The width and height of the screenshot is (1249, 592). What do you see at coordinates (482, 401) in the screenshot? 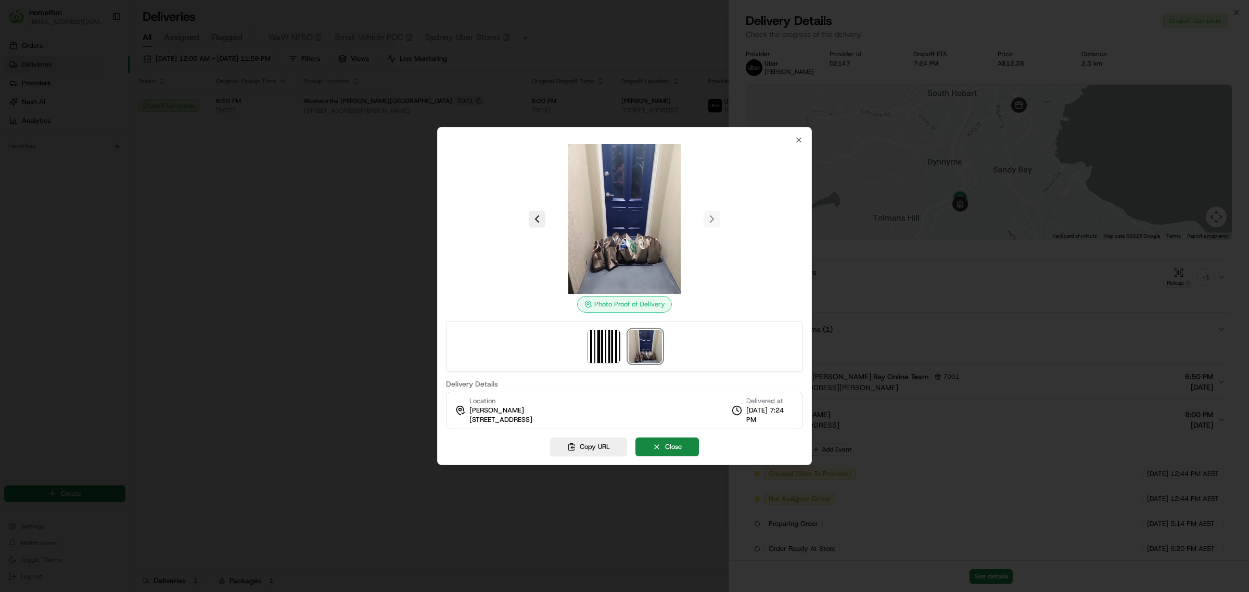
I see `span: Location` at bounding box center [482, 401].